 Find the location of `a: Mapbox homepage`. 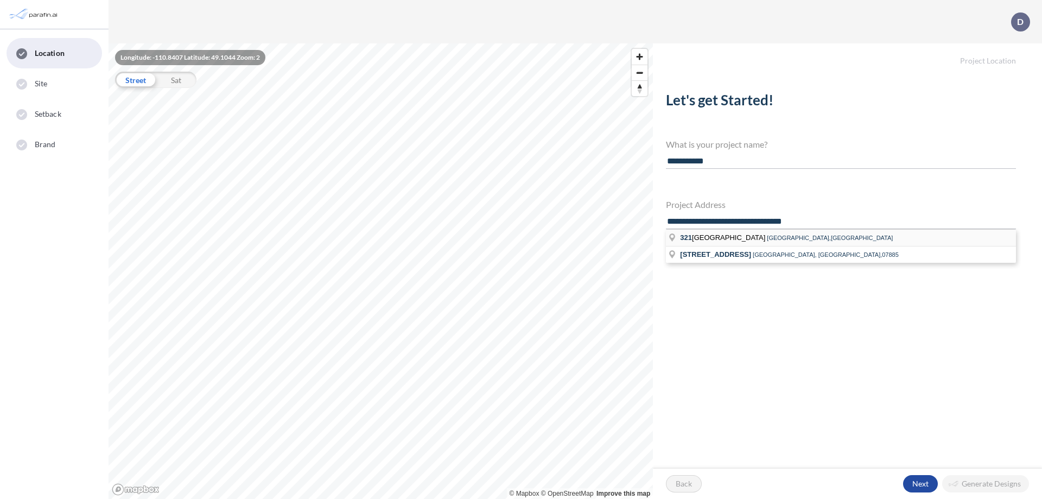

a: Mapbox homepage is located at coordinates (136, 489).